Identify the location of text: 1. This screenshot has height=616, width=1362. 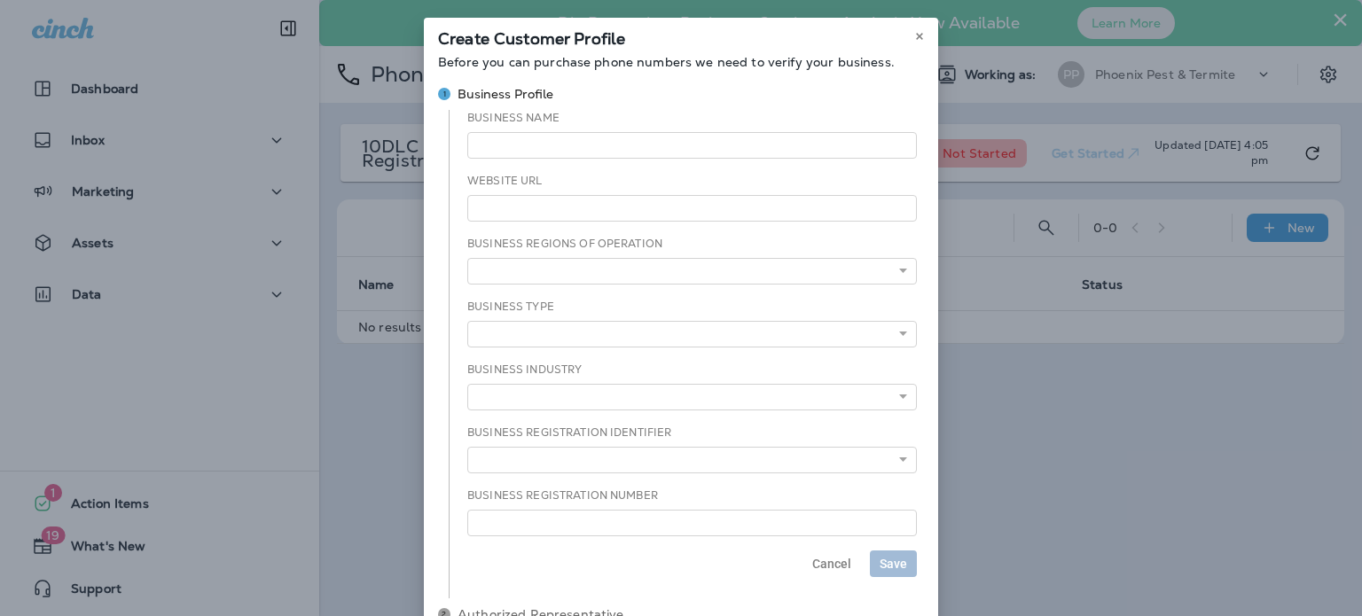
(444, 94).